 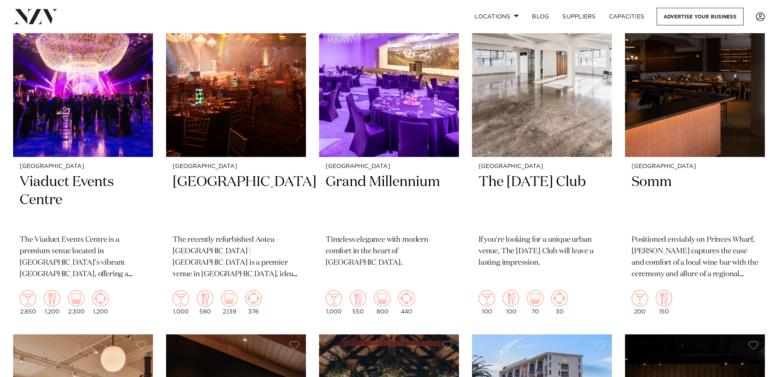 What do you see at coordinates (28, 303) in the screenshot?
I see `div: 2,850` at bounding box center [28, 303].